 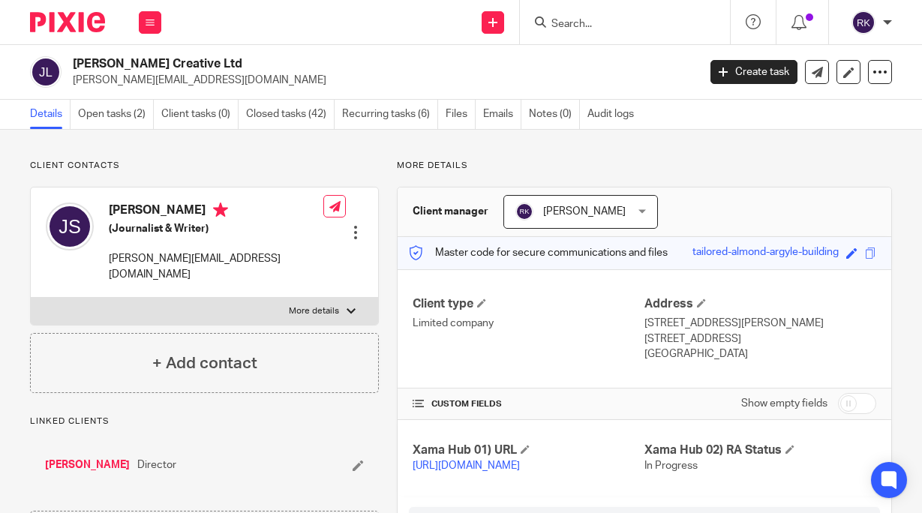 I want to click on a: Files, so click(x=460, y=114).